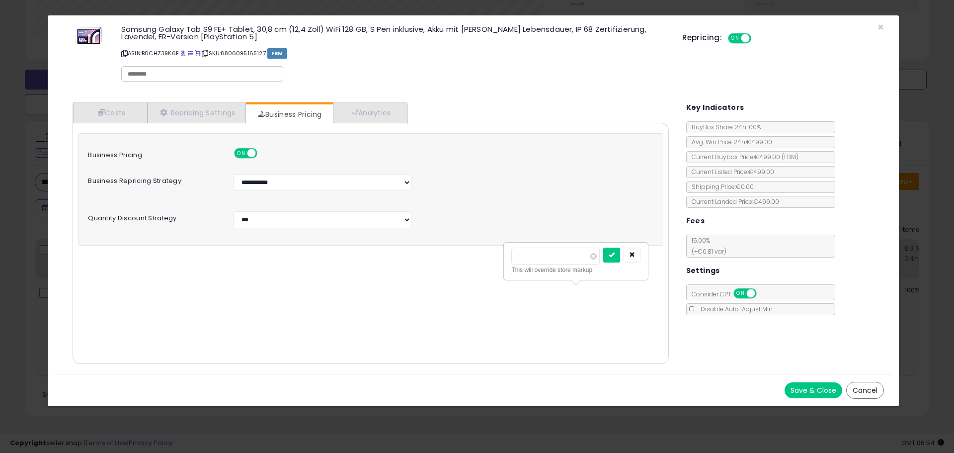 The width and height of the screenshot is (954, 453). What do you see at coordinates (720, 186) in the screenshot?
I see `span: Shipping Price: €0.00` at bounding box center [720, 186].